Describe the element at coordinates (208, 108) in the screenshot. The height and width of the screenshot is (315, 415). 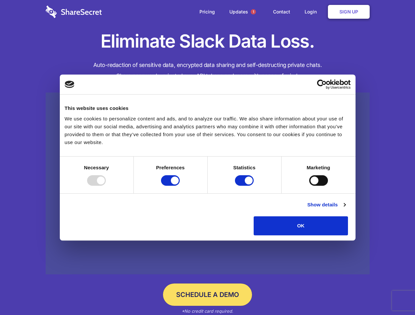
I see `div: This website uses cookies` at that location.